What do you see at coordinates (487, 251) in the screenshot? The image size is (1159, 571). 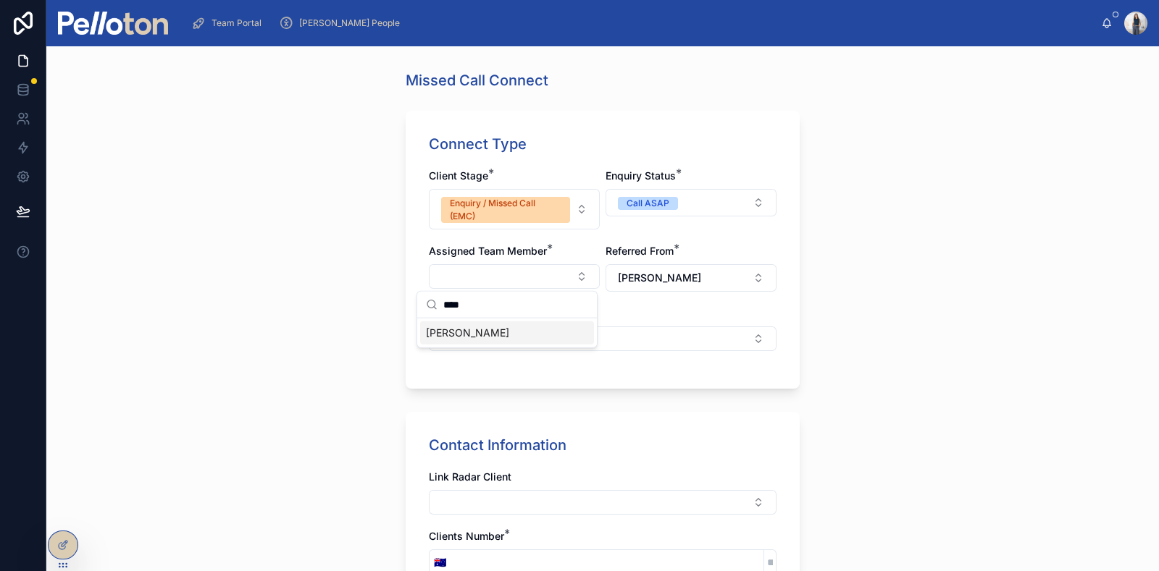 I see `span: Assigned Team Member` at bounding box center [487, 251].